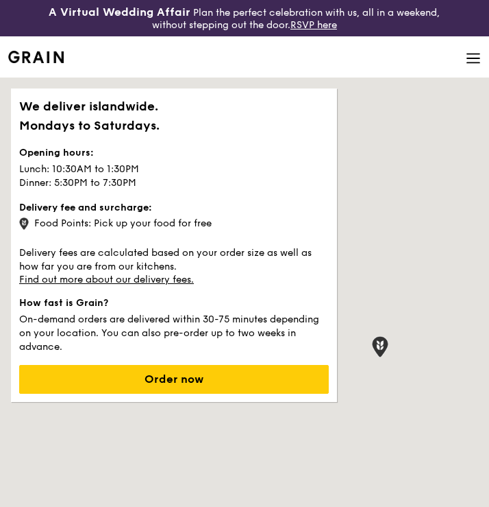 This screenshot has height=507, width=489. Describe the element at coordinates (174, 258) in the screenshot. I see `p: Delivery fees are calculated based on your order size as well as how far you are from our kitchens.` at that location.